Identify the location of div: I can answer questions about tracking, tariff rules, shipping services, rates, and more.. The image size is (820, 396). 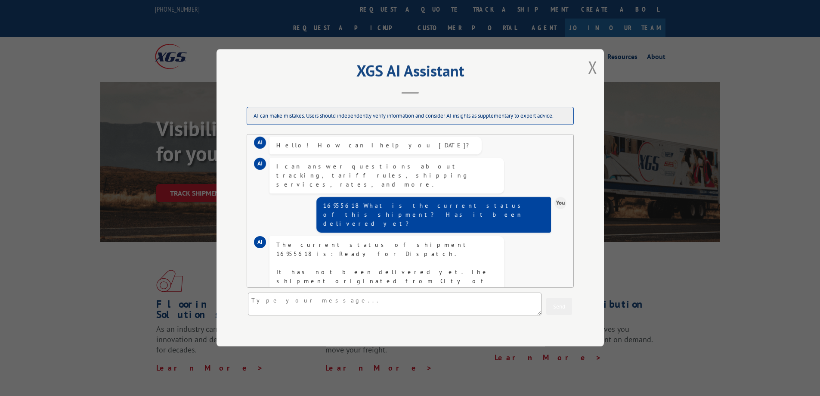
(386, 175).